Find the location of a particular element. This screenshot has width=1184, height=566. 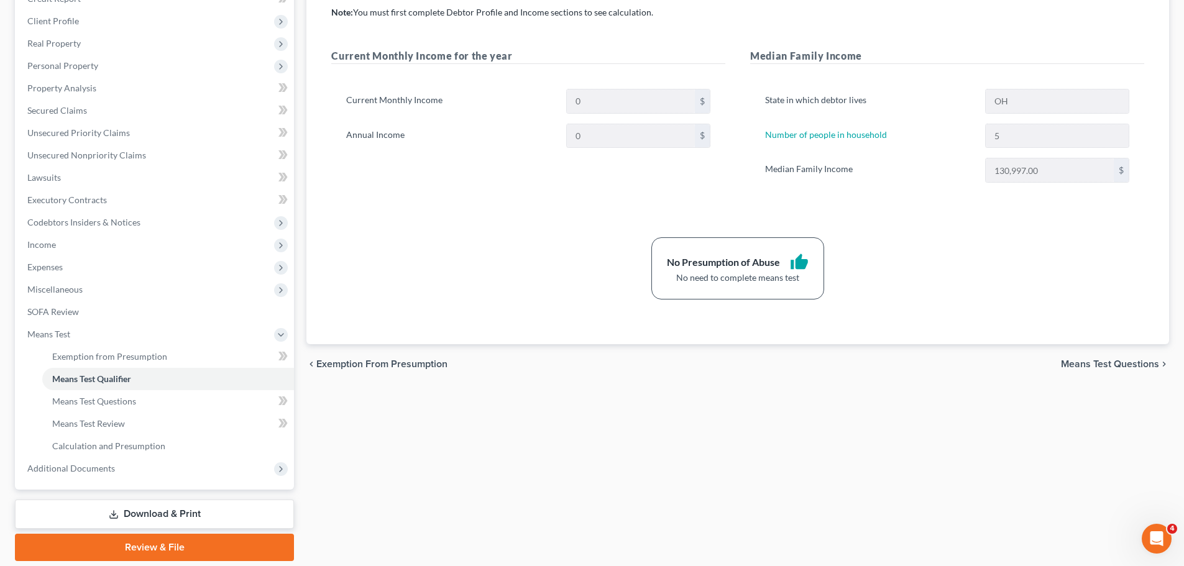

a: Means Test Review is located at coordinates (168, 424).